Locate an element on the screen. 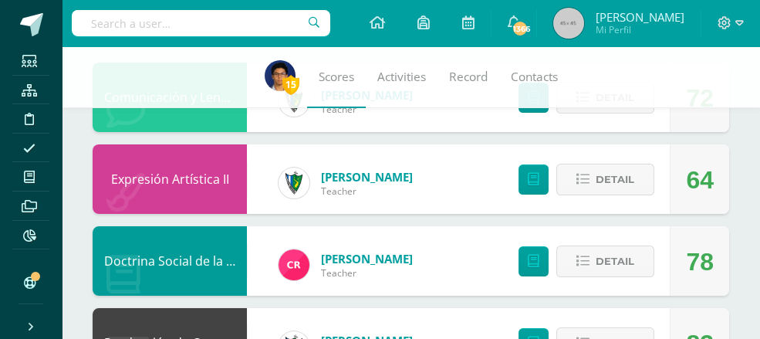 The height and width of the screenshot is (339, 760). a: Contacts is located at coordinates (534, 77).